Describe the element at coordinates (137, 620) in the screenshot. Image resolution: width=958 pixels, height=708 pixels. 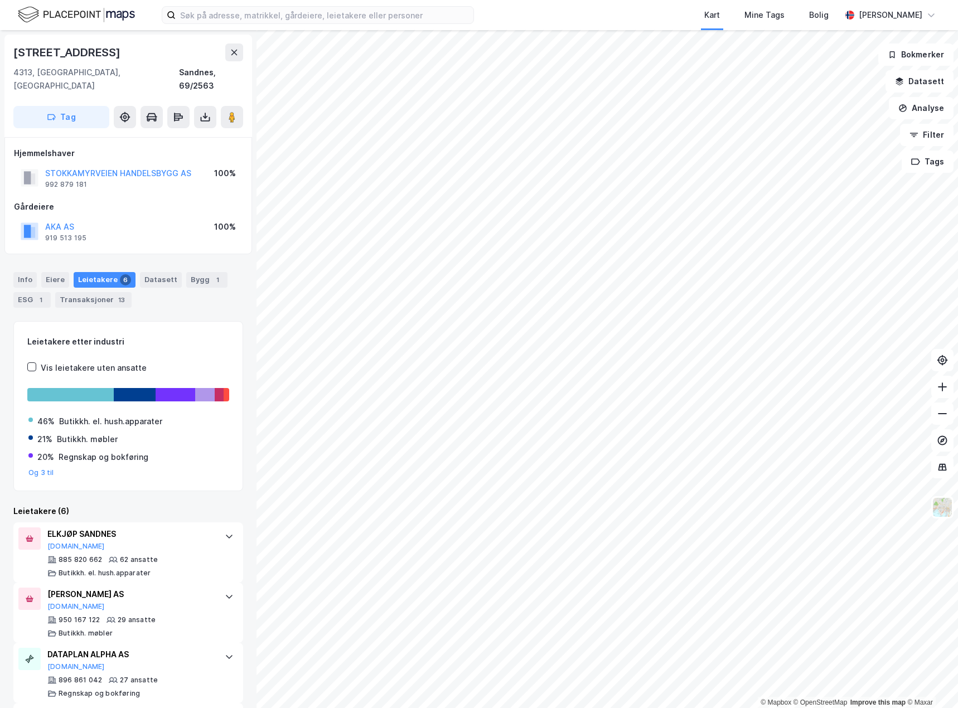
I see `div: 29 ansatte` at that location.